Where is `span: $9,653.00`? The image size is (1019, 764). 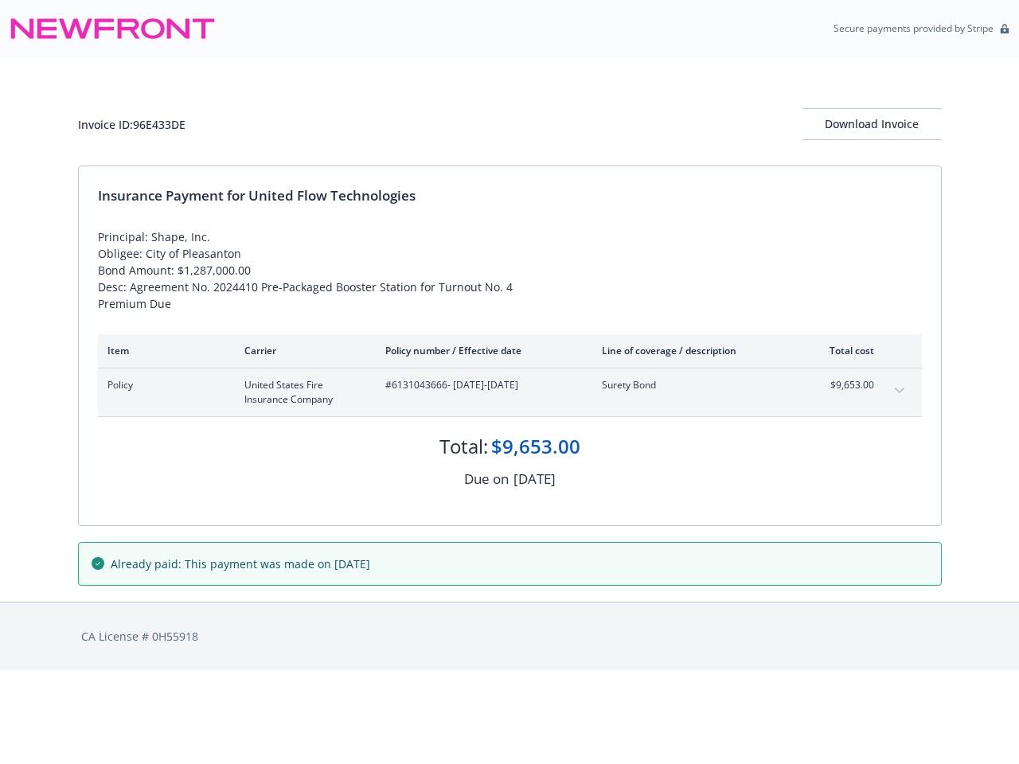 span: $9,653.00 is located at coordinates (844, 385).